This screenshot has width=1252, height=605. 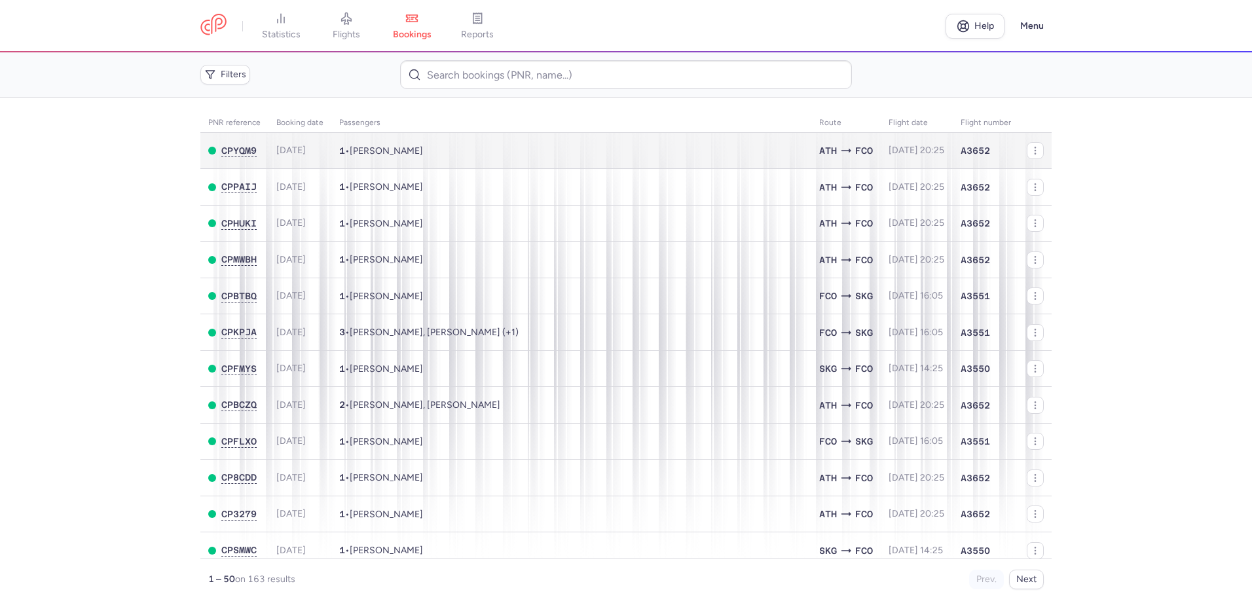 I want to click on span: CPHUKI, so click(x=239, y=223).